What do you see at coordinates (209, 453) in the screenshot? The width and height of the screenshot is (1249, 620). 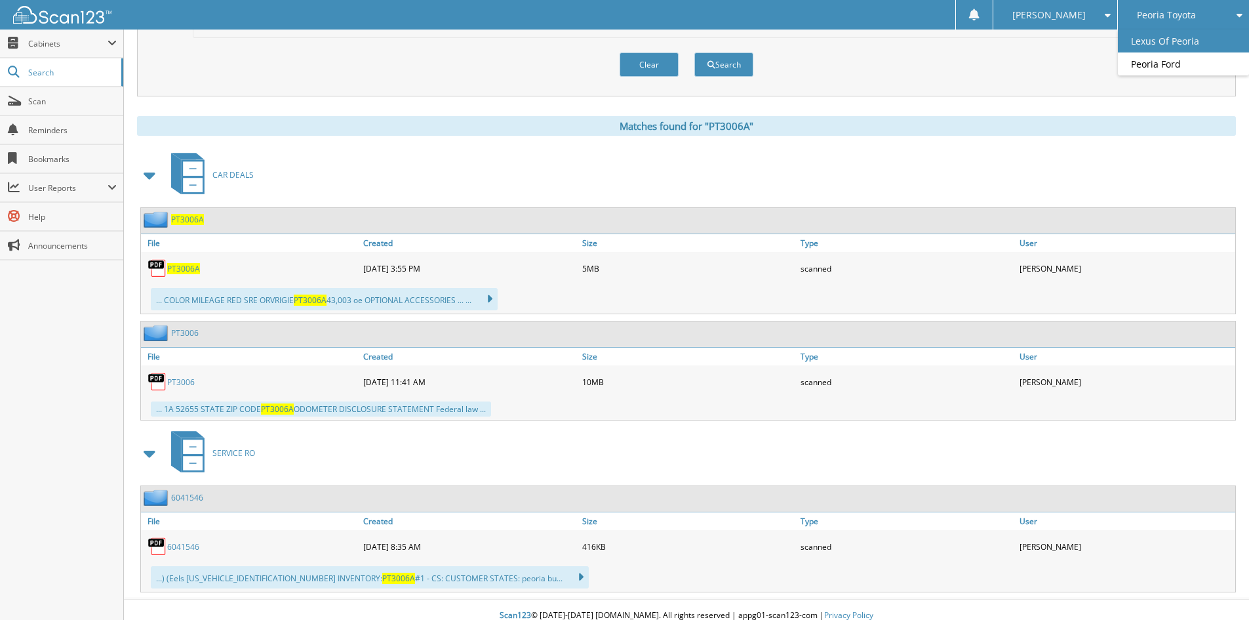 I see `a: SERVICE RO` at bounding box center [209, 453].